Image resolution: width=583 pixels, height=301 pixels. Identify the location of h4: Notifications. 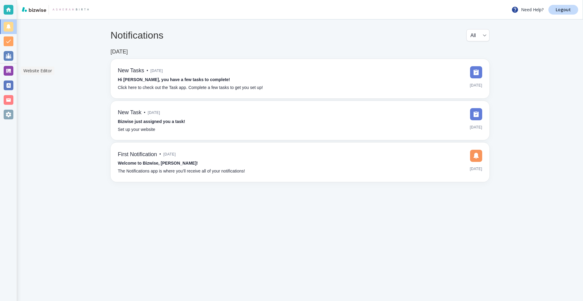
(137, 35).